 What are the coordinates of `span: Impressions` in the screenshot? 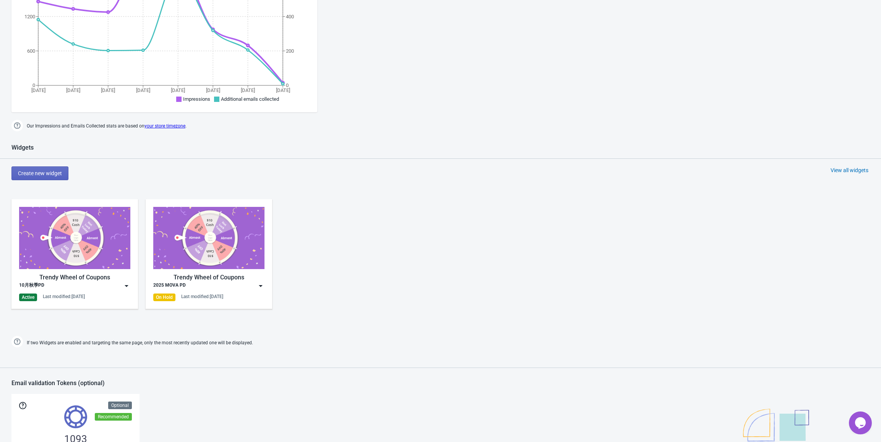 It's located at (196, 99).